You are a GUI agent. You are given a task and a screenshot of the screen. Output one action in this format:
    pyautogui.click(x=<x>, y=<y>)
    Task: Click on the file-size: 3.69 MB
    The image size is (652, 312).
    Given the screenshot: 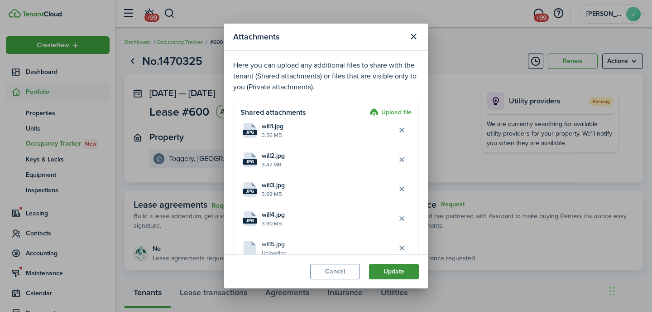 What is the action you would take?
    pyautogui.click(x=328, y=194)
    